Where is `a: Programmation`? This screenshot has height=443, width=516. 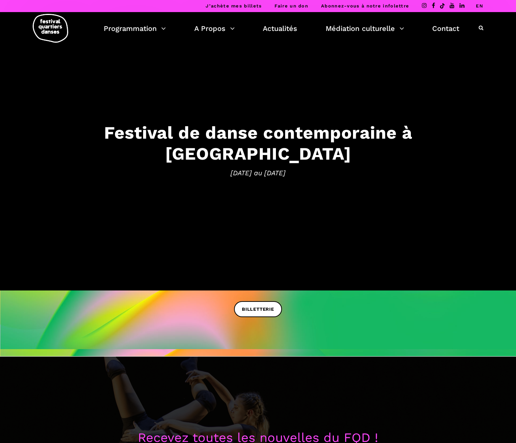 a: Programmation is located at coordinates (135, 28).